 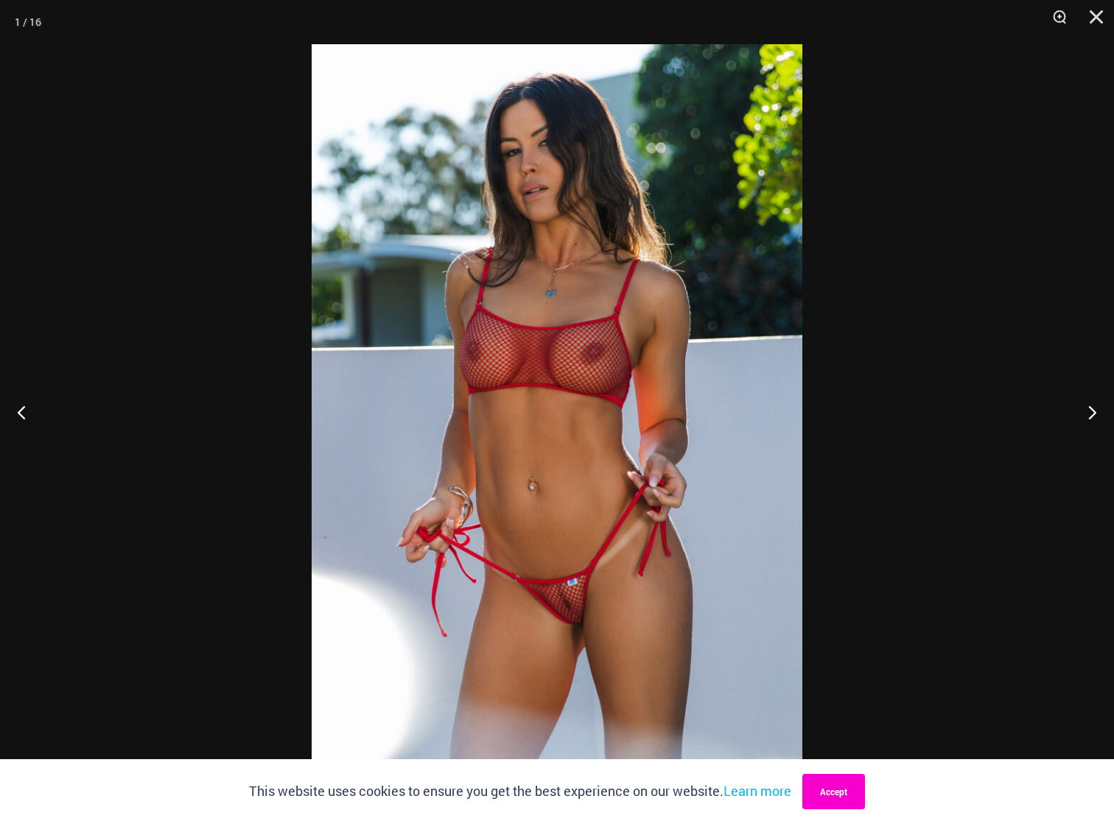 I want to click on button: Next, so click(x=1086, y=412).